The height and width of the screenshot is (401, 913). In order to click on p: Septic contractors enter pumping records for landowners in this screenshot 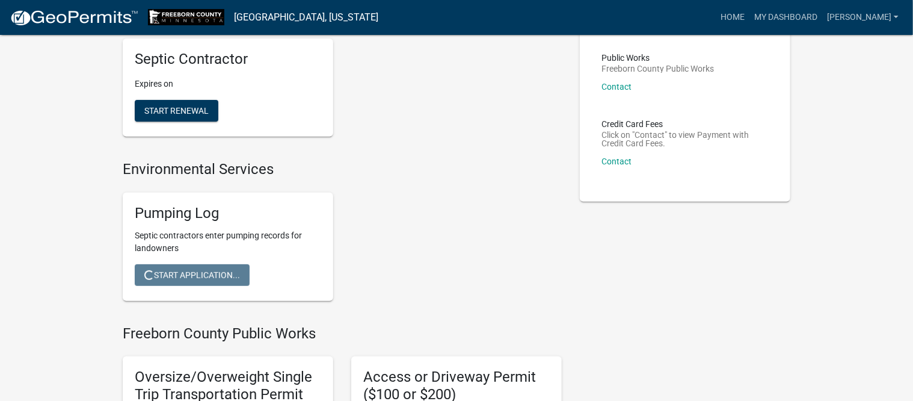, I will do `click(228, 242)`.